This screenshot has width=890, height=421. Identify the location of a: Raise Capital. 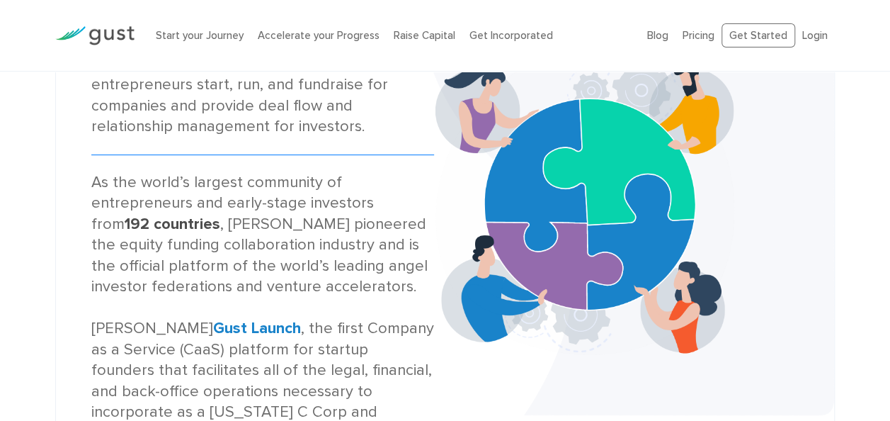
(424, 35).